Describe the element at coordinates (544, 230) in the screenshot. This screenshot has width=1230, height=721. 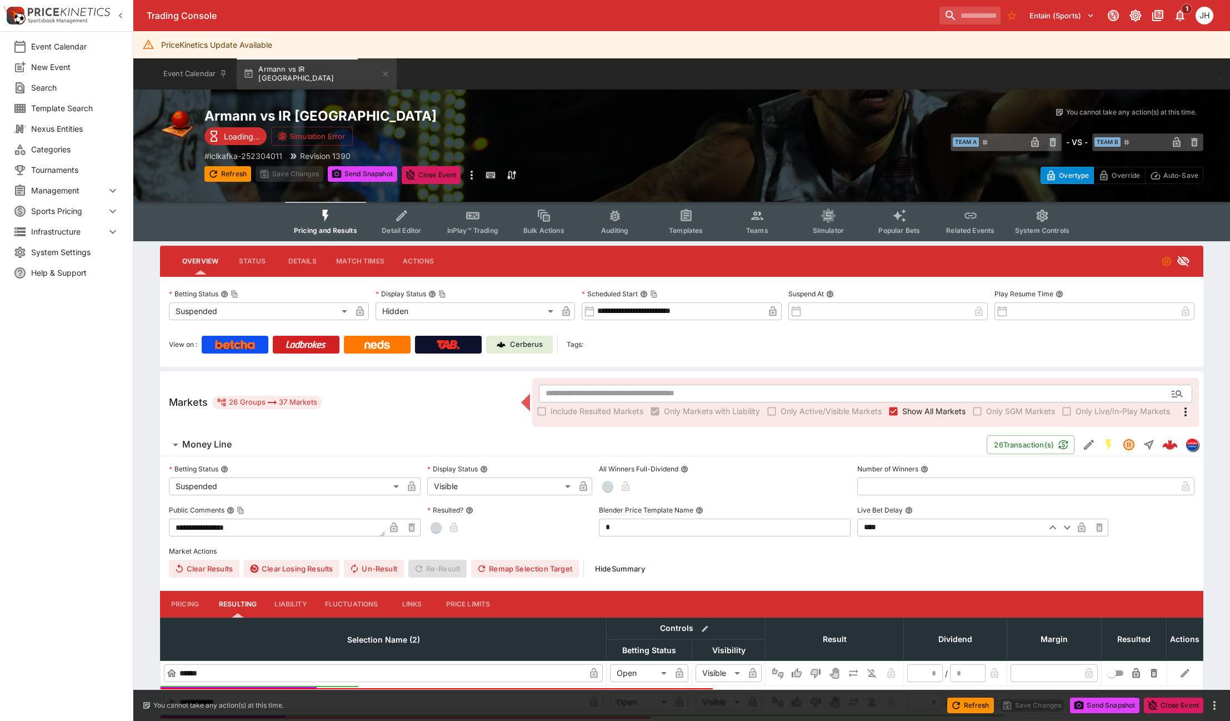
I see `span: Bulk Actions` at that location.